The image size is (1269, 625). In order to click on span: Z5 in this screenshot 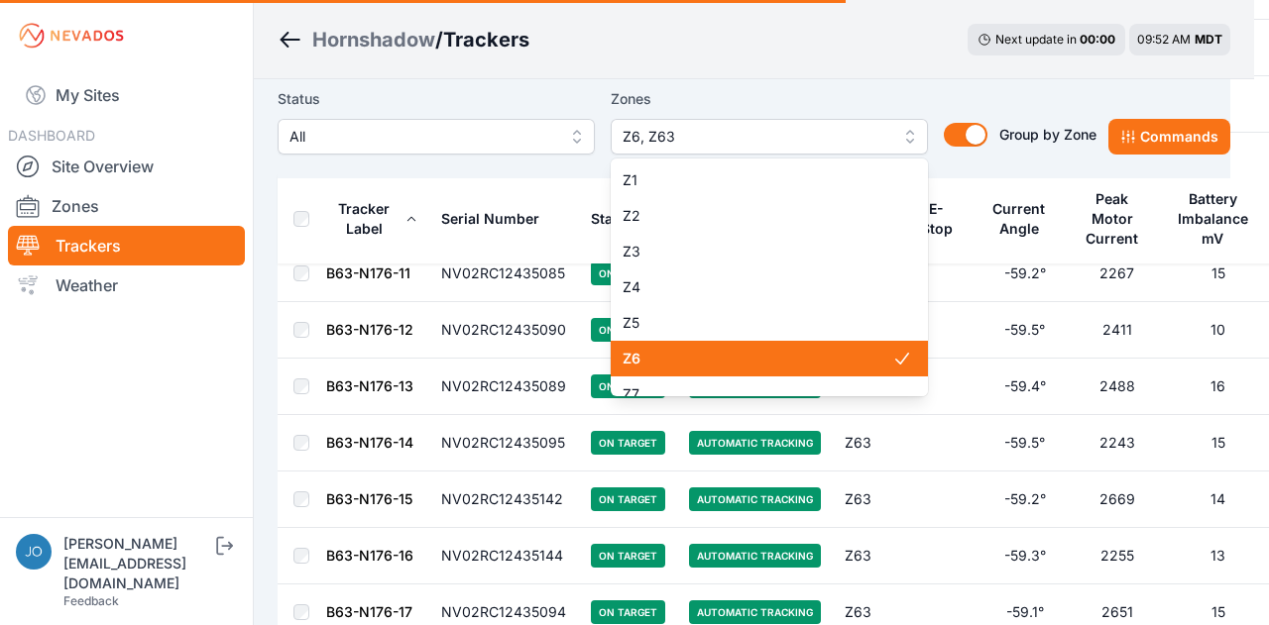, I will do `click(757, 323)`.